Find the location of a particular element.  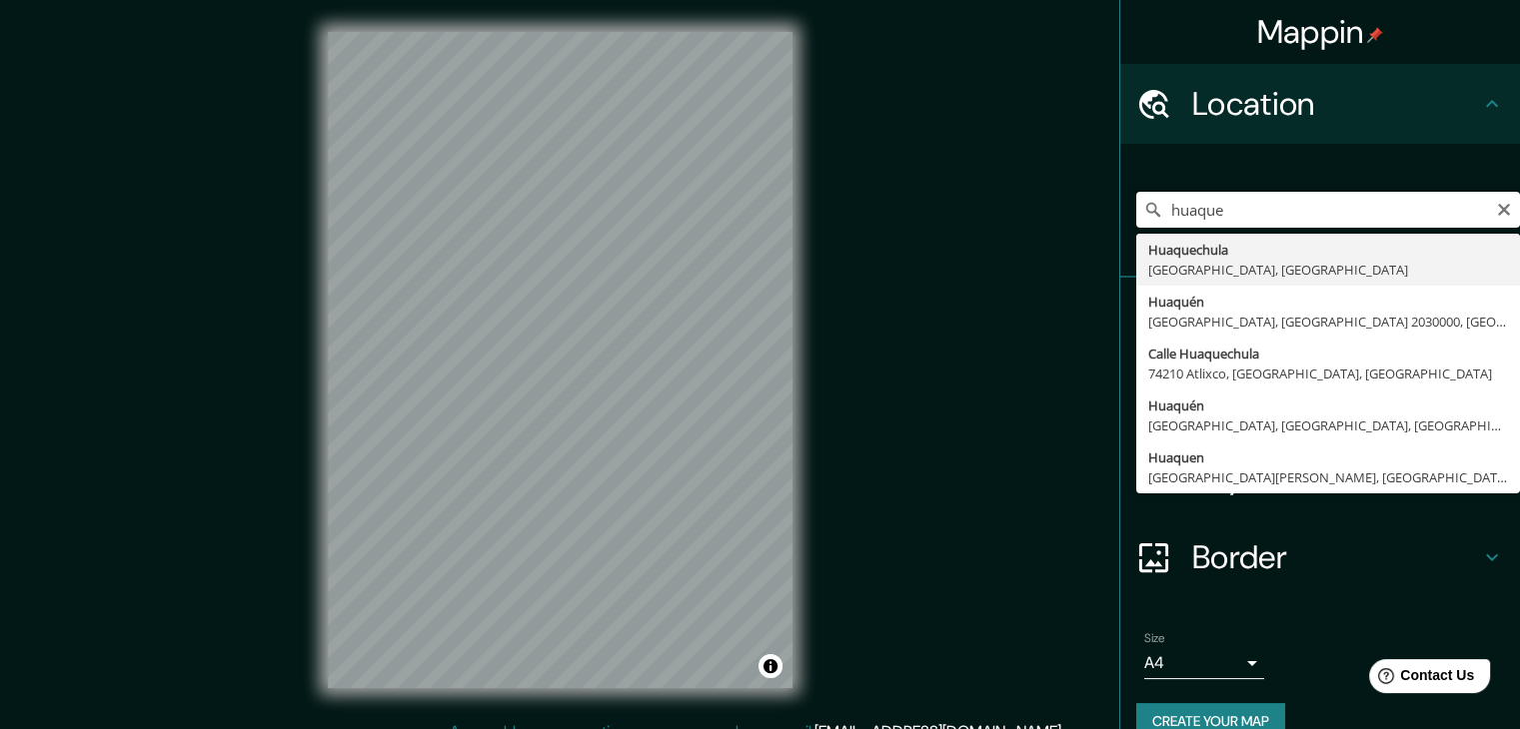

div: Huaquechula is located at coordinates (1328, 250).